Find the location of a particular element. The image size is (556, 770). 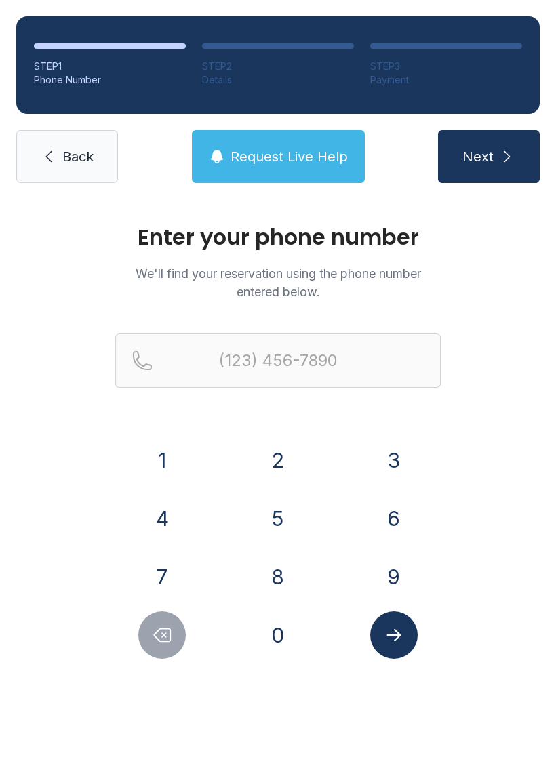

button: 0 is located at coordinates (278, 635).